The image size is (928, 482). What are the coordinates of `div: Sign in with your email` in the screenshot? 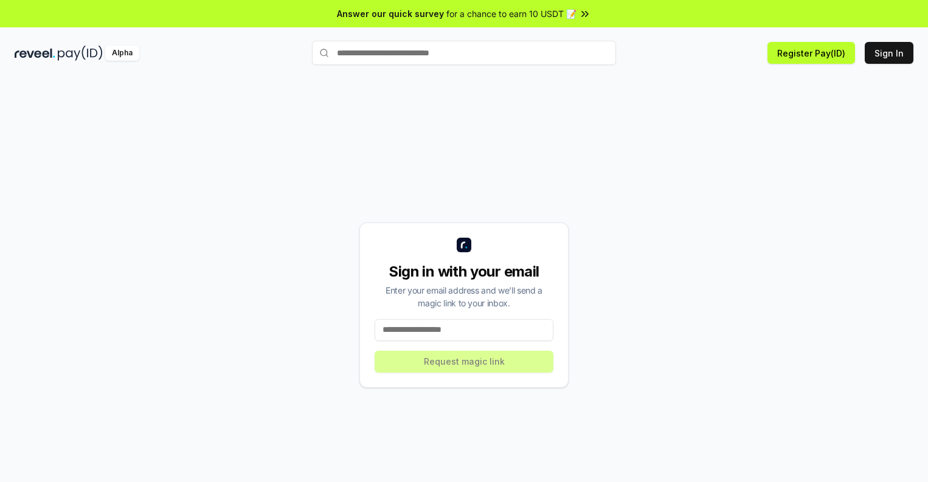 It's located at (464, 272).